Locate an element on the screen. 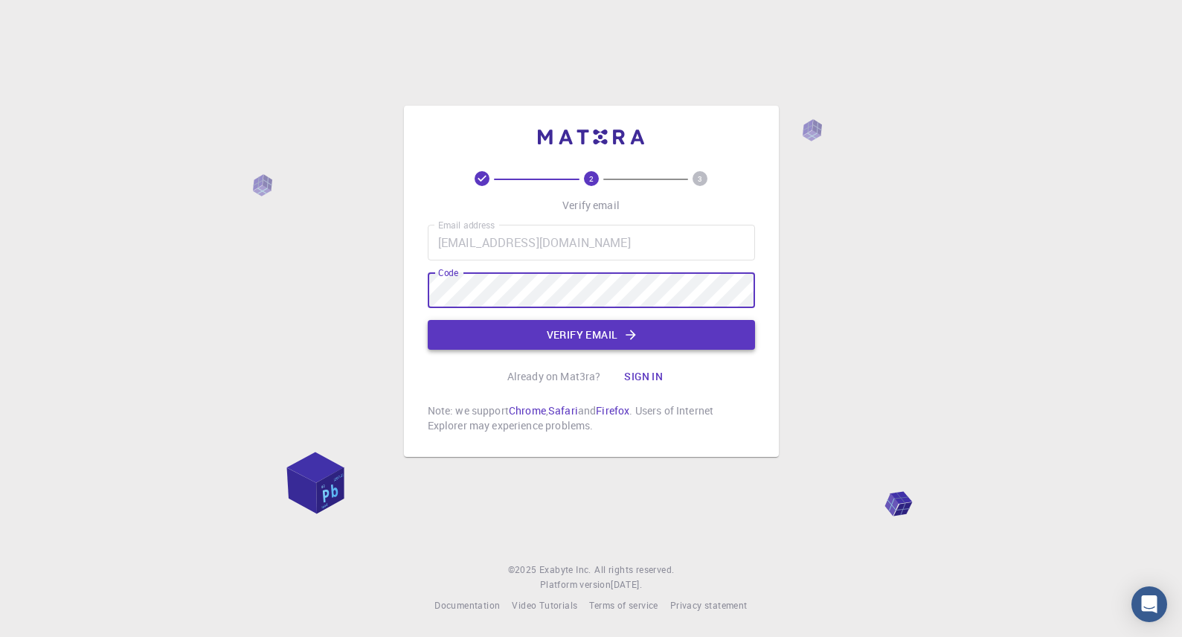 The width and height of the screenshot is (1182, 637). label: Email address is located at coordinates (466, 225).